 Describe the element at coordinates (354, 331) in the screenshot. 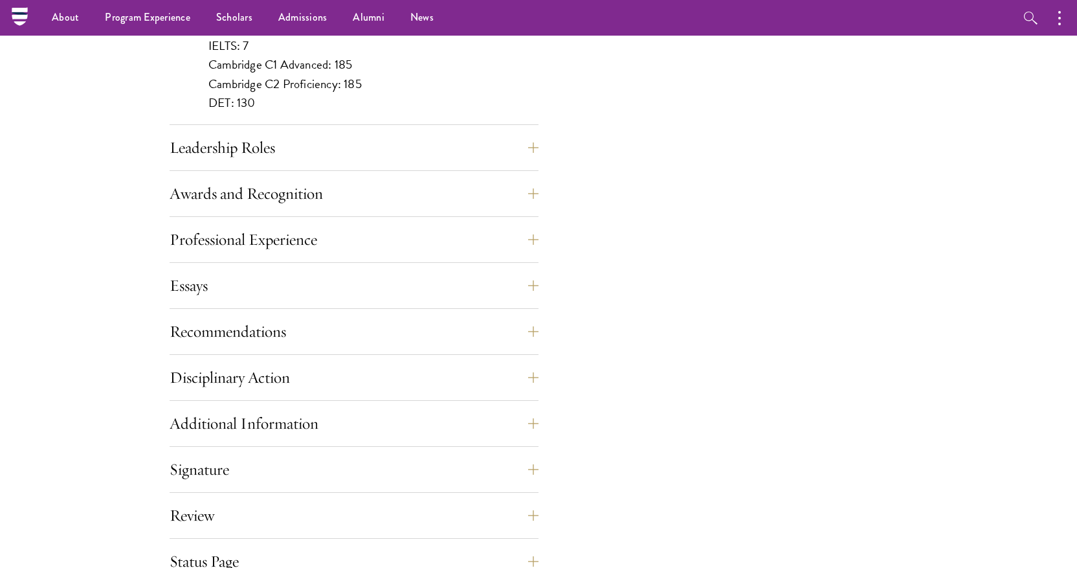

I see `button: Recommendations` at that location.